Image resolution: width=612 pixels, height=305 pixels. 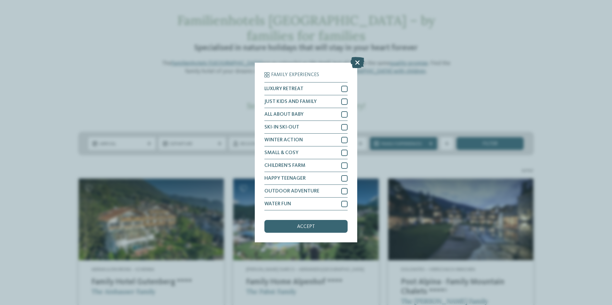 I want to click on span: LUXURY RETREAT, so click(x=284, y=89).